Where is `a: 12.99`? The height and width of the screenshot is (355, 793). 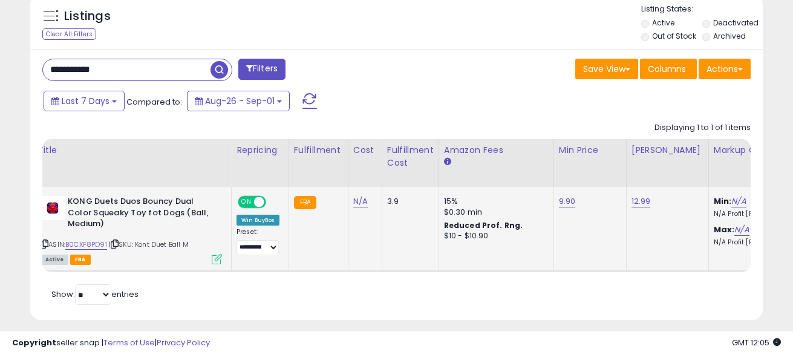 a: 12.99 is located at coordinates (641, 201).